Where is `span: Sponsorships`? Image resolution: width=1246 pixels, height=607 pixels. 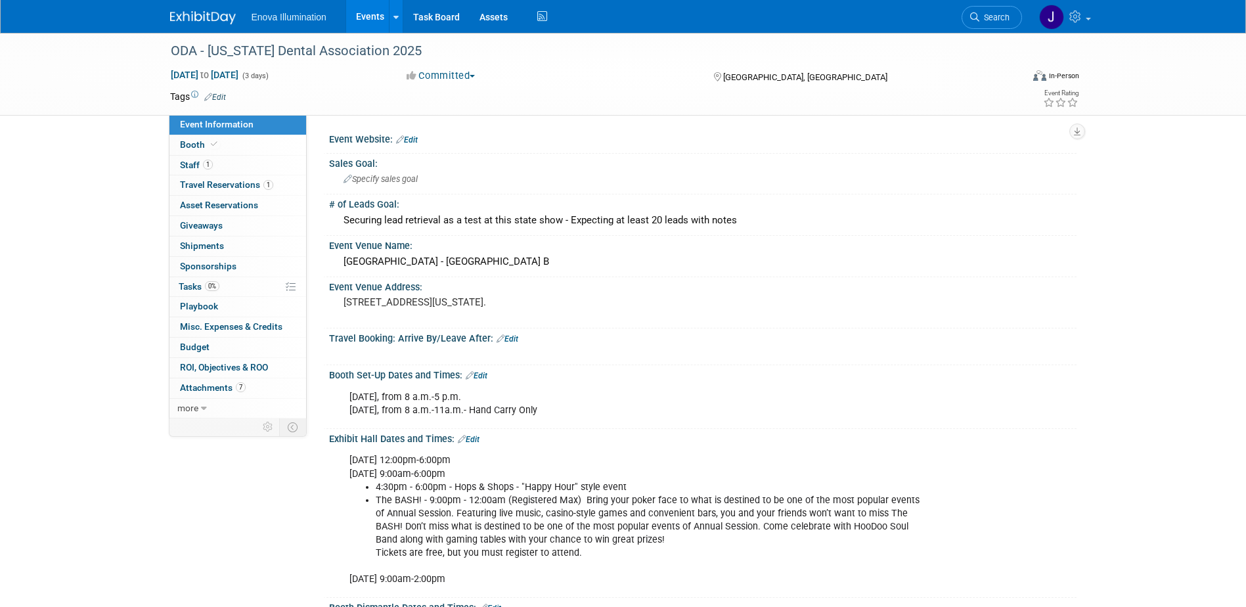 span: Sponsorships is located at coordinates (208, 266).